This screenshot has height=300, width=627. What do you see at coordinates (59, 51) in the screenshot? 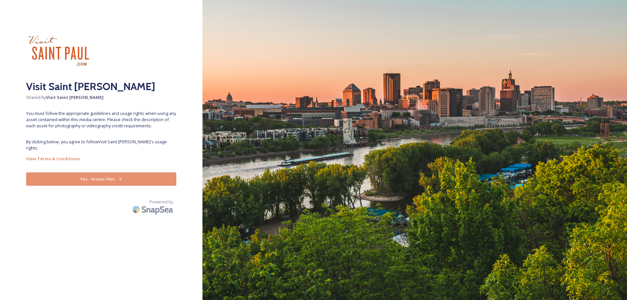
I see `img: visit_sp.jpg` at bounding box center [59, 51].